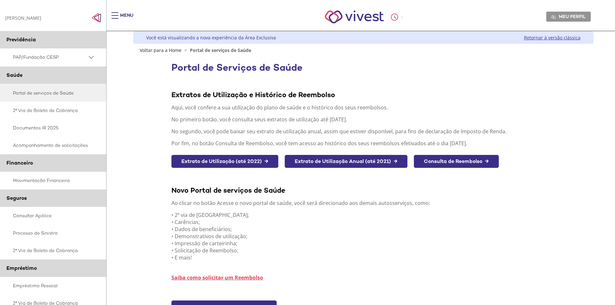 The width and height of the screenshot is (615, 305). Describe the element at coordinates (553, 17) in the screenshot. I see `img: Meu perfil` at that location.